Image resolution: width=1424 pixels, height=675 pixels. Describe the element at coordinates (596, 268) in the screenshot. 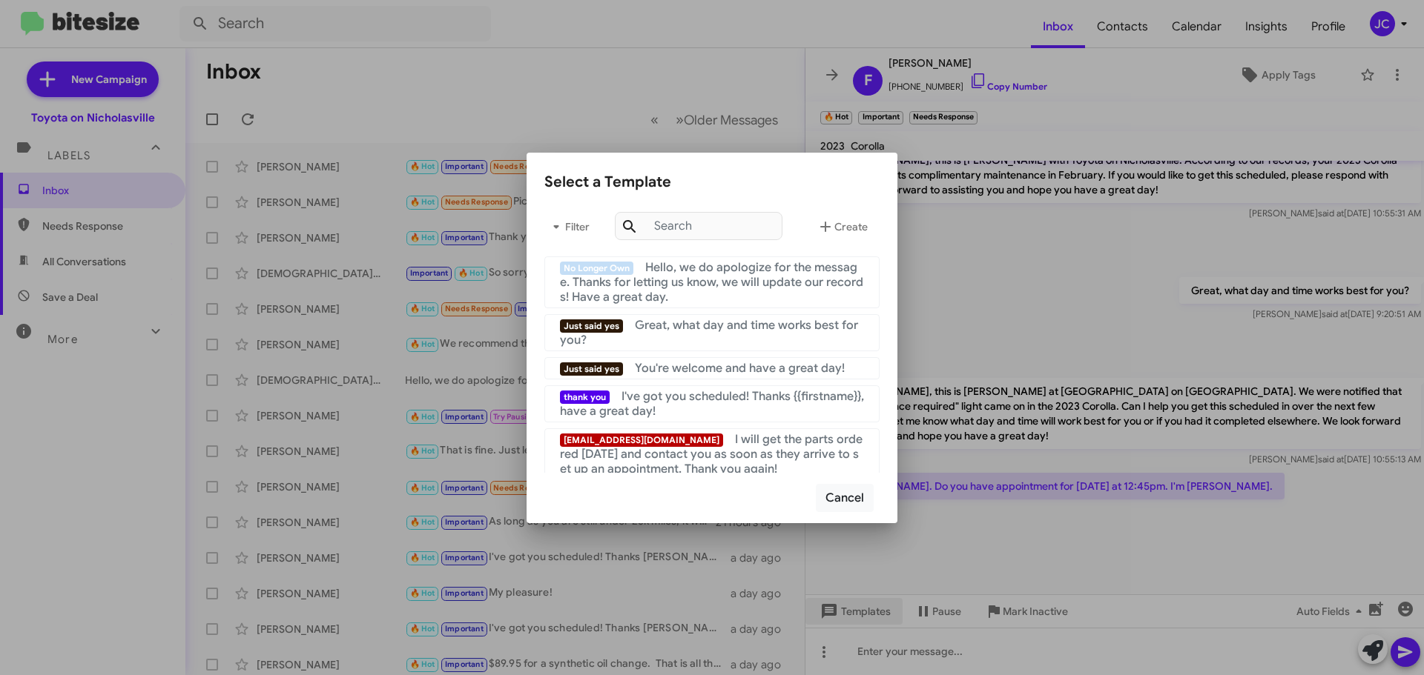

I see `span: No Longer Own` at that location.